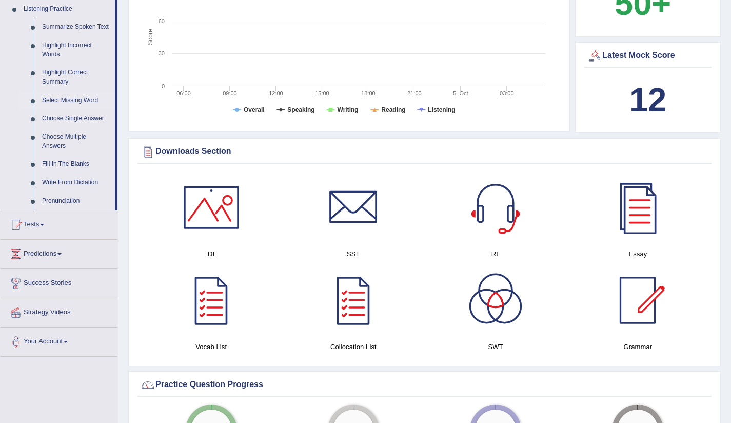  What do you see at coordinates (162, 21) in the screenshot?
I see `text: 60` at bounding box center [162, 21].